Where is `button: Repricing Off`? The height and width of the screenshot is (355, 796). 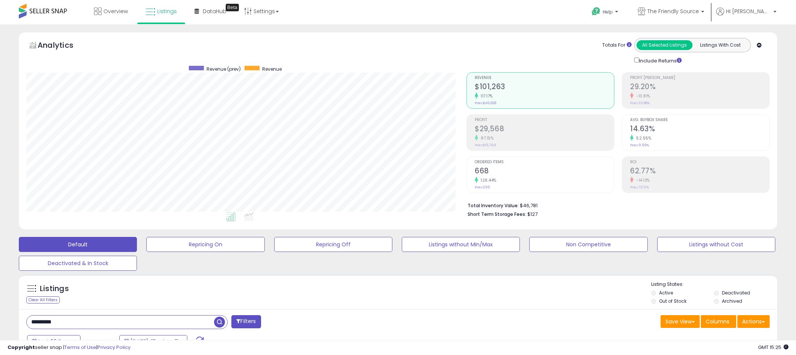 button: Repricing Off is located at coordinates (333, 245).